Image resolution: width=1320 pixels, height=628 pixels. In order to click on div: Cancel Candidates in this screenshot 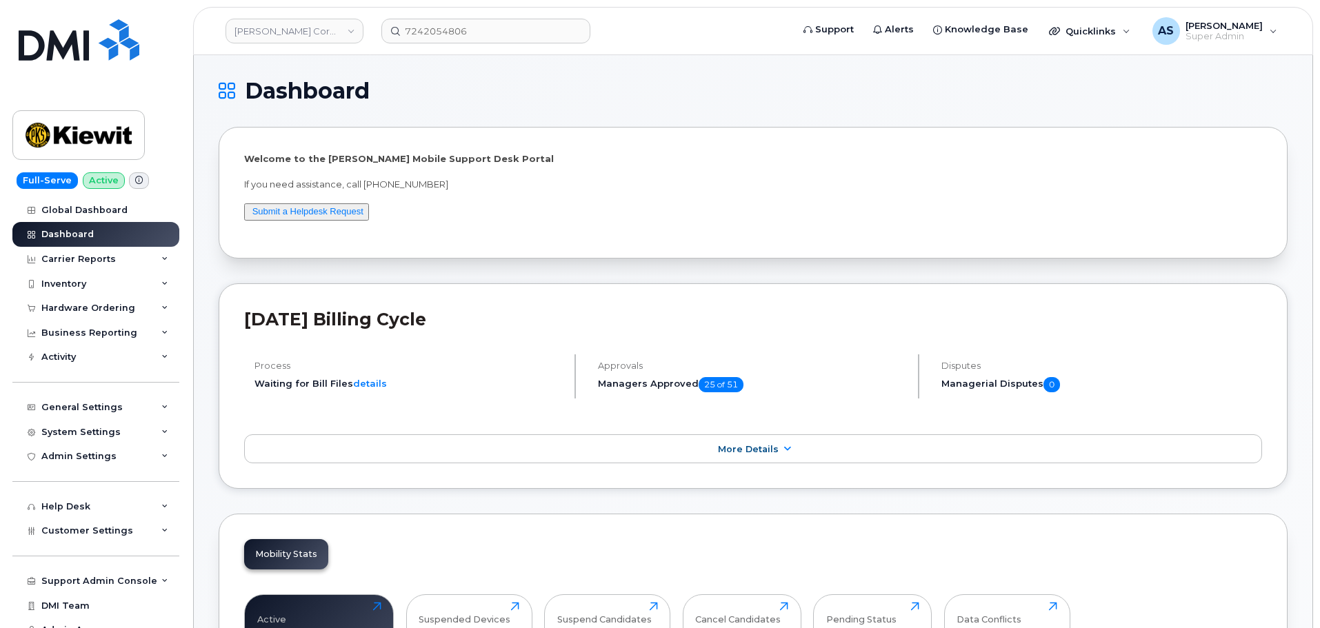, I will do `click(738, 613)`.